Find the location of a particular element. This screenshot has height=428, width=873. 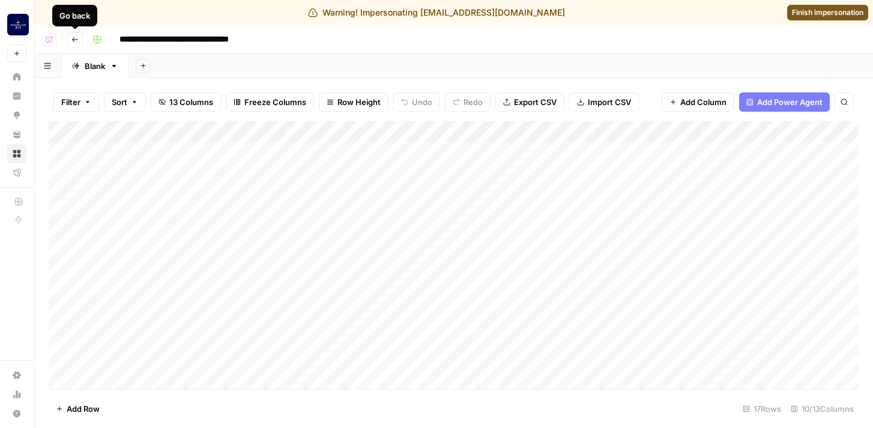

a: Opportunities is located at coordinates (17, 115).